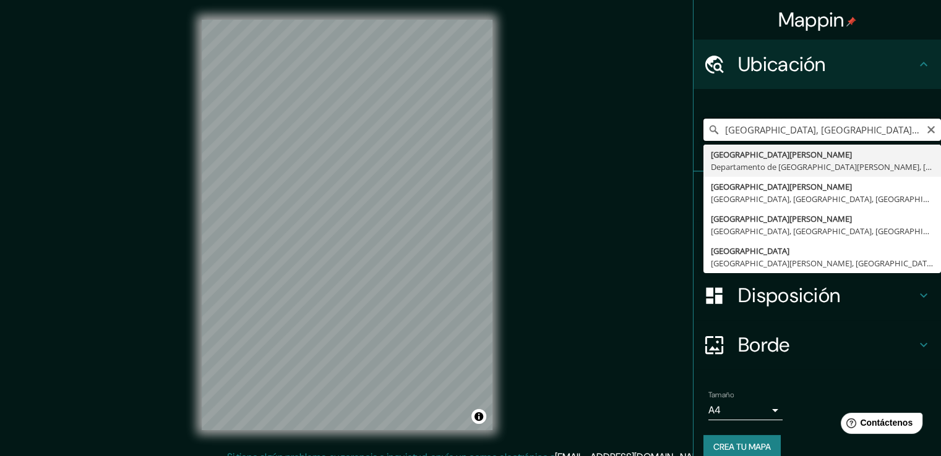 The width and height of the screenshot is (941, 456). Describe the element at coordinates (788, 296) in the screenshot. I see `font: Disposición` at that location.